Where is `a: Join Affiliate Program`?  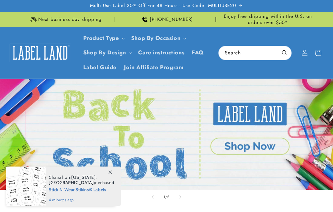 a: Join Affiliate Program is located at coordinates (153, 67).